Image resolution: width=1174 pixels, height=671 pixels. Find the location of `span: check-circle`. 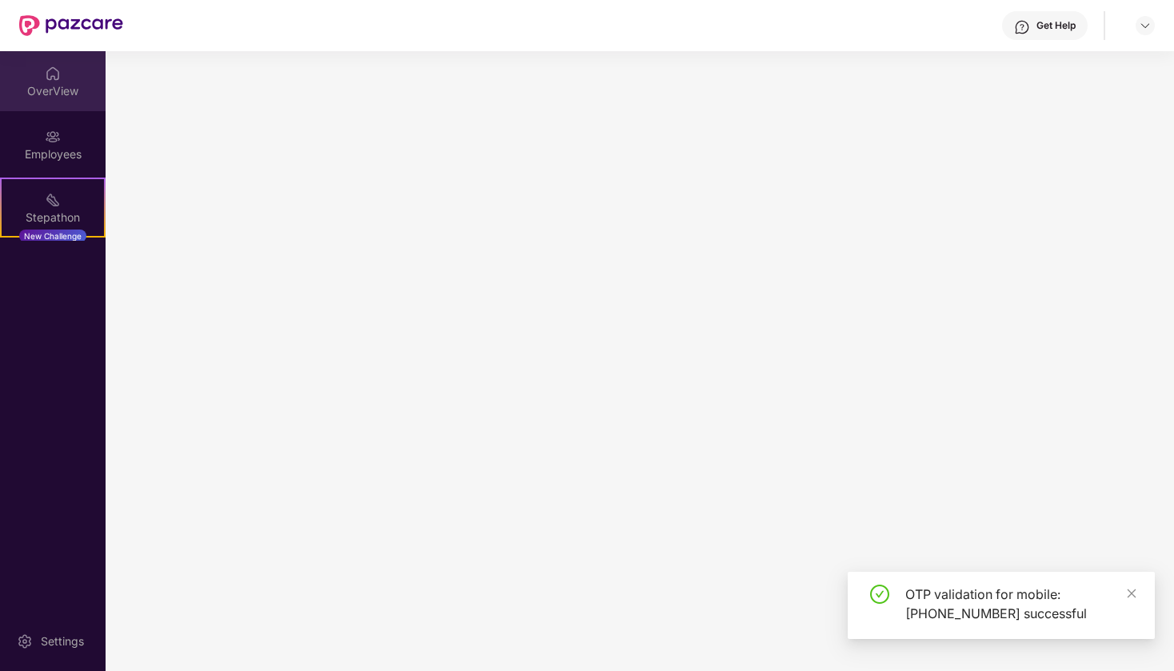

span: check-circle is located at coordinates (879, 594).